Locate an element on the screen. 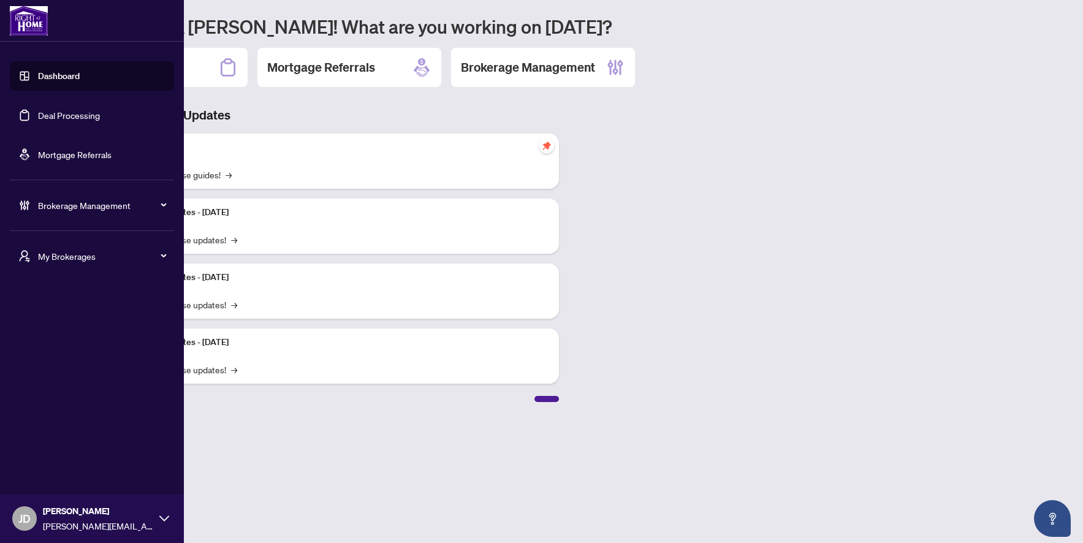 The height and width of the screenshot is (543, 1083). p: Self-Help is located at coordinates (339, 148).